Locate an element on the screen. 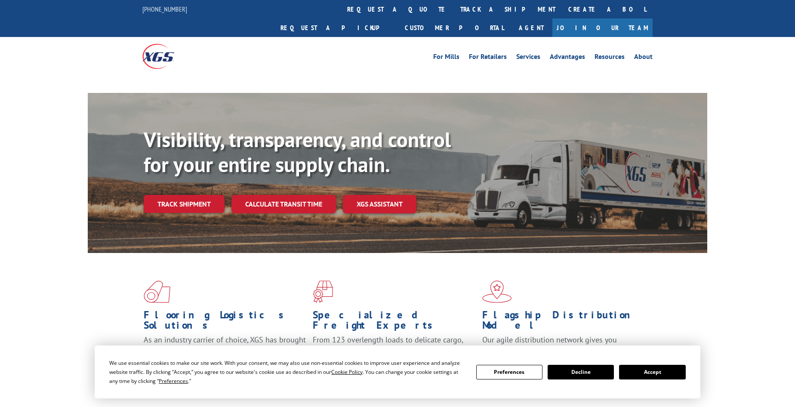  h1: Flooring Logistics Solutions is located at coordinates (225, 322).